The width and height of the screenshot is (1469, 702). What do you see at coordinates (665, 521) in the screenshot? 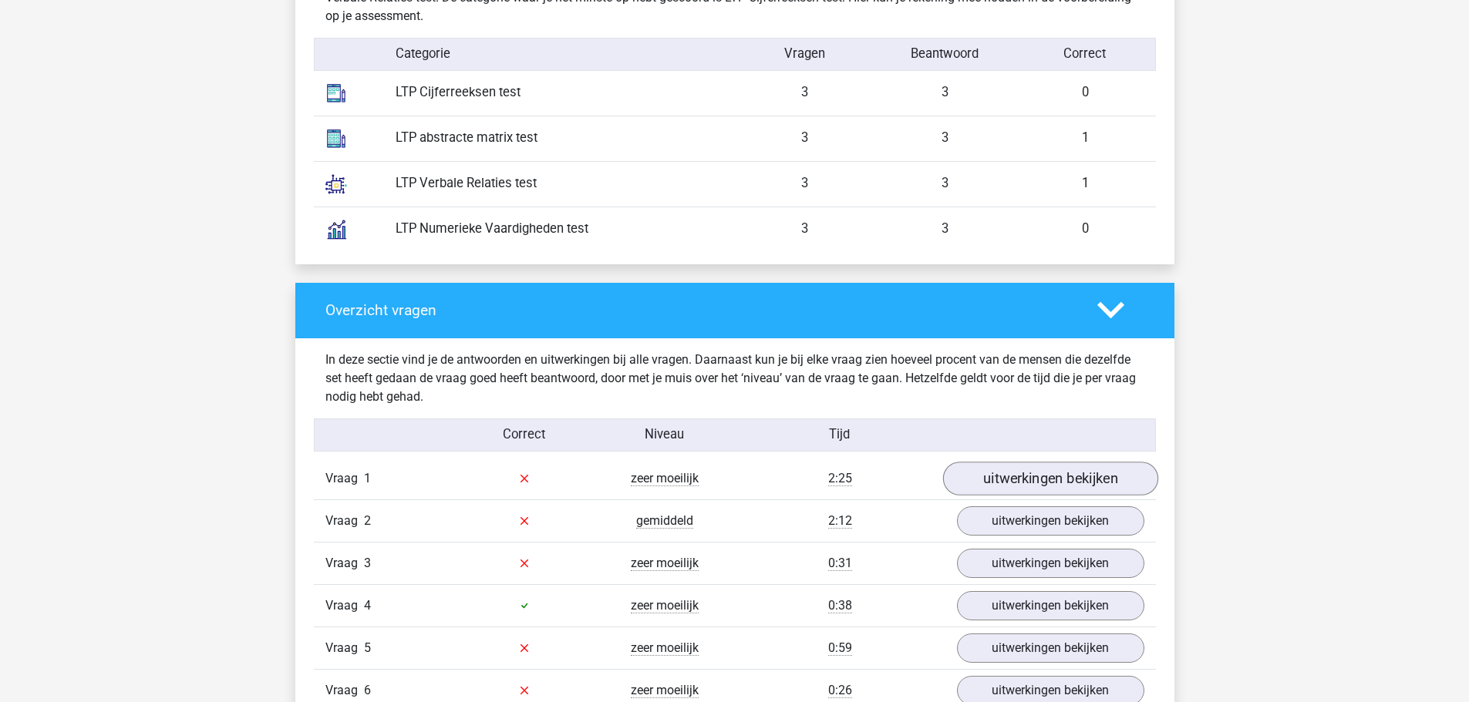
I see `span: gemiddeld` at bounding box center [665, 521].